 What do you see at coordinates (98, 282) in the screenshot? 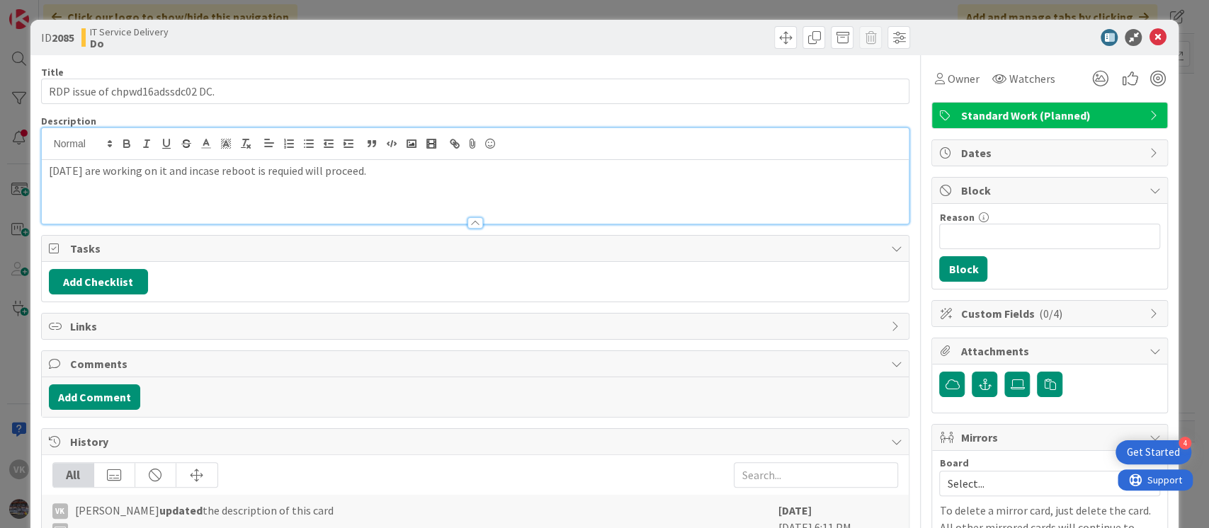
I see `button: Add Checklist` at bounding box center [98, 282].